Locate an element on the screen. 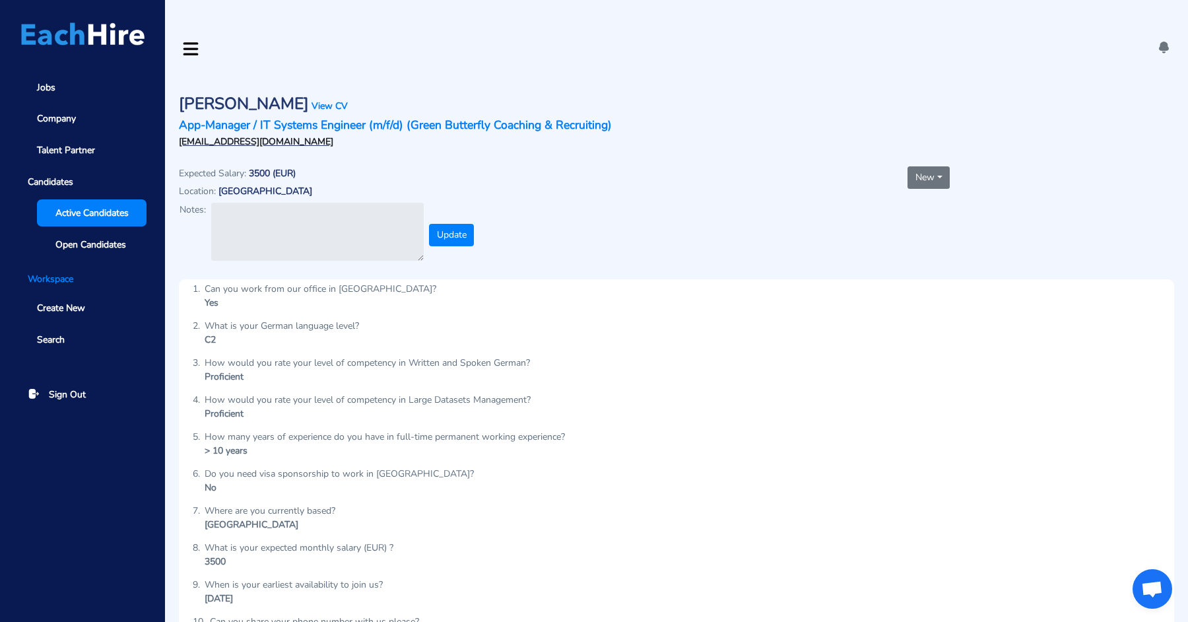  a: Jobs is located at coordinates (83, 87).